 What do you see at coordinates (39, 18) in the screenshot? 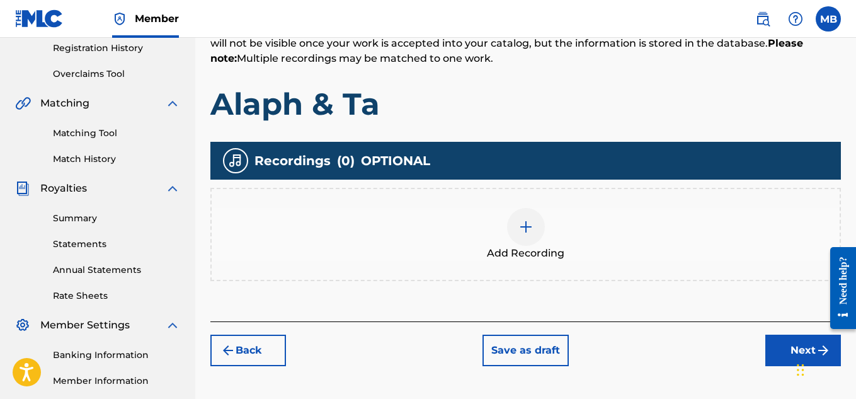
I see `img: MLC Logo` at bounding box center [39, 18].